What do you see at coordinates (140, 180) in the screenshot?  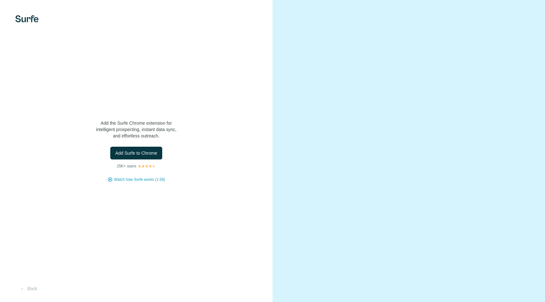 I see `span: Watch how Surfe works (1:58)` at bounding box center [140, 180].